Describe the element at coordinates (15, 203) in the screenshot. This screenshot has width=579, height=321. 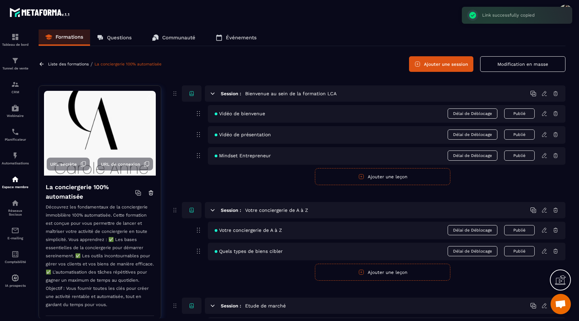
I see `img: social-network` at that location.